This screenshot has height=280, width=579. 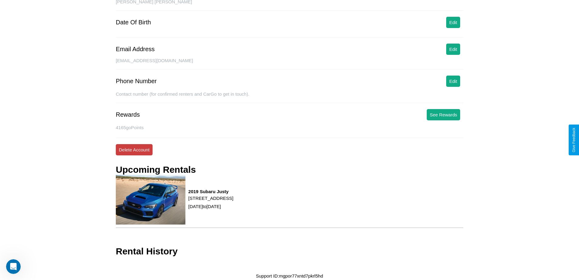 What do you see at coordinates (134, 22) in the screenshot?
I see `div: Date Of Birth` at bounding box center [134, 22].